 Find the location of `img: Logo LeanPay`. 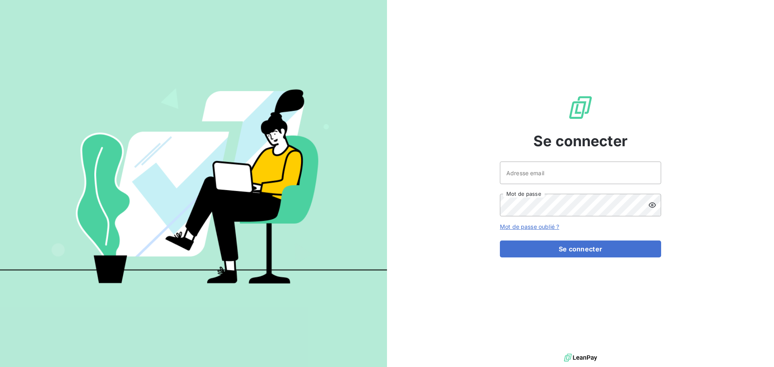

img: Logo LeanPay is located at coordinates (580, 108).